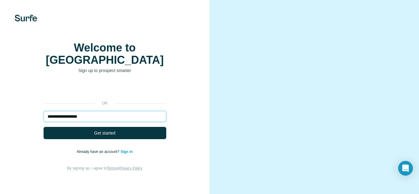 The height and width of the screenshot is (194, 419). I want to click on a: Terms, so click(112, 168).